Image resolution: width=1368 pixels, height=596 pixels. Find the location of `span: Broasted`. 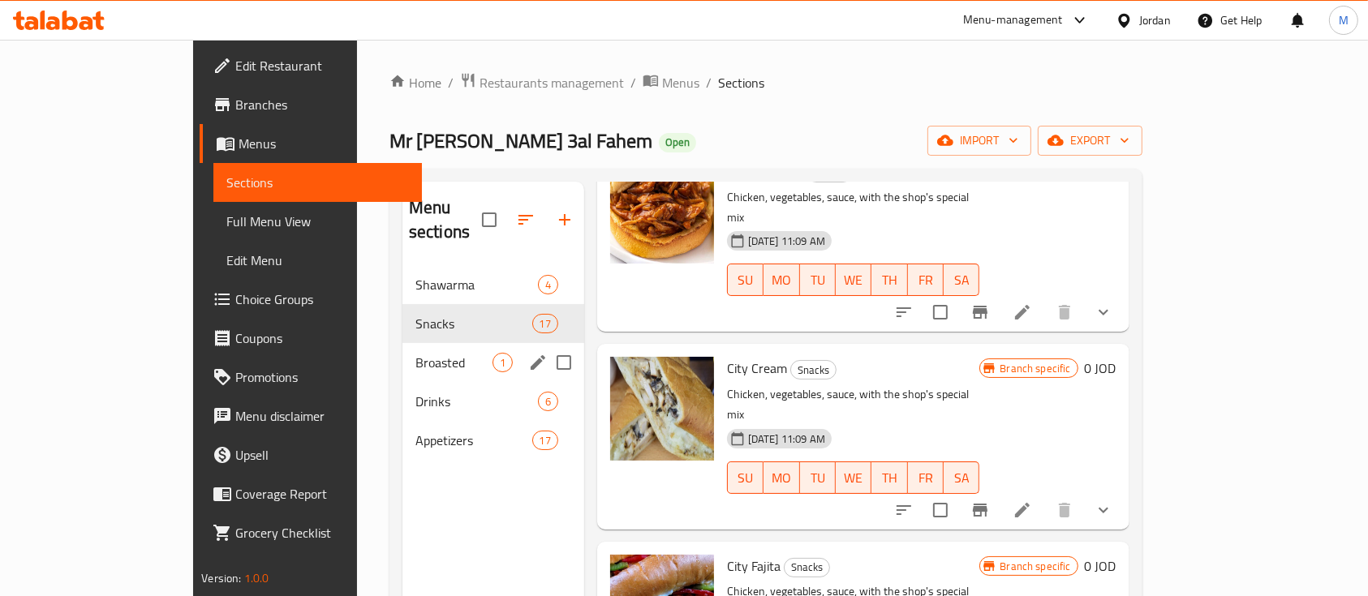

span: Broasted is located at coordinates (454, 363).